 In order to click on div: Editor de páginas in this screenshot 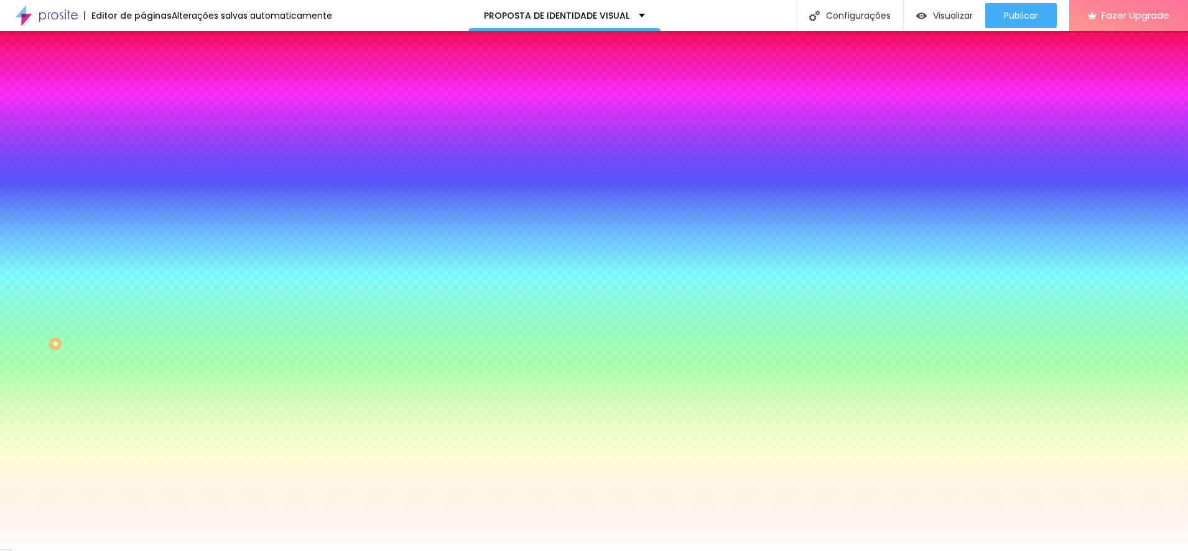, I will do `click(128, 16)`.